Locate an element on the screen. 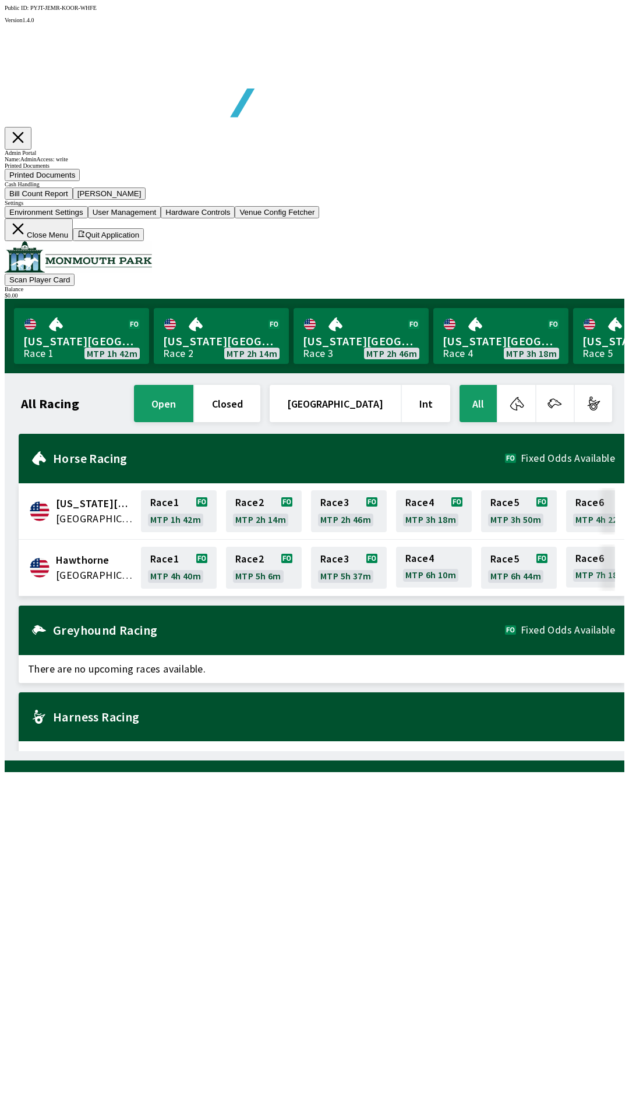 Image resolution: width=629 pixels, height=1118 pixels. a: Race3MTP 2h 46m is located at coordinates (349, 511).